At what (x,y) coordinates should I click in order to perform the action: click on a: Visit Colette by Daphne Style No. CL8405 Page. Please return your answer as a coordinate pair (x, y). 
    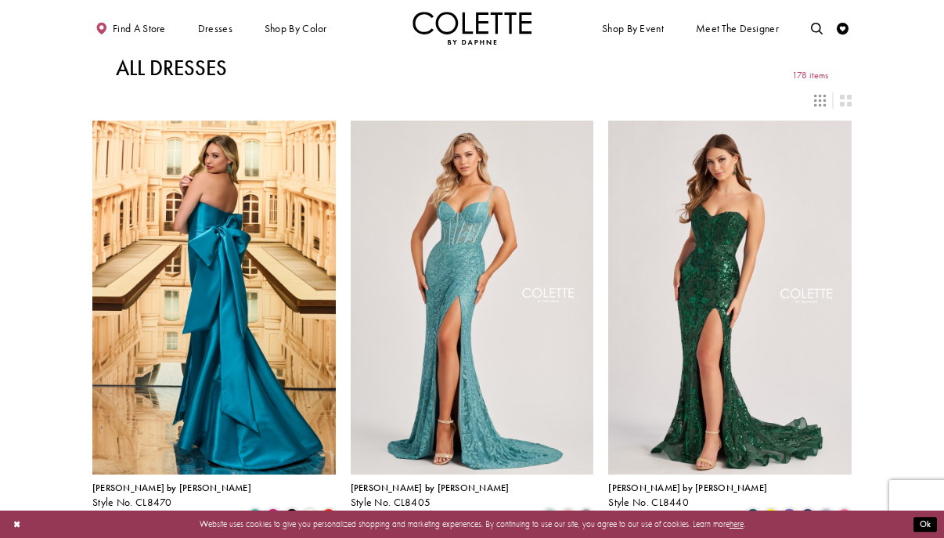
    Looking at the image, I should click on (472, 298).